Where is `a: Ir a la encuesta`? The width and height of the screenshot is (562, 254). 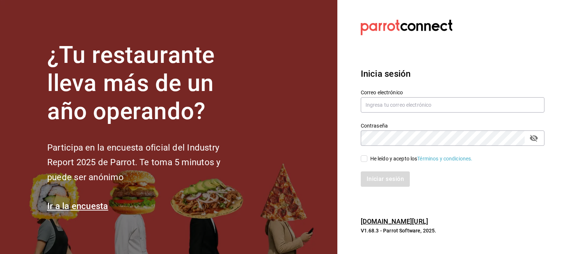
a: Ir a la encuesta is located at coordinates (78, 206).